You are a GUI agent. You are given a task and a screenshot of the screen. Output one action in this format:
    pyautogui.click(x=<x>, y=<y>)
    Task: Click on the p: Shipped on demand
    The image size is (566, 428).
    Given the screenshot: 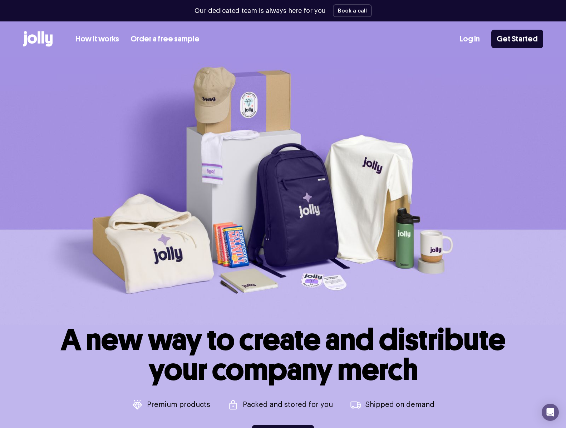 What is the action you would take?
    pyautogui.click(x=400, y=405)
    